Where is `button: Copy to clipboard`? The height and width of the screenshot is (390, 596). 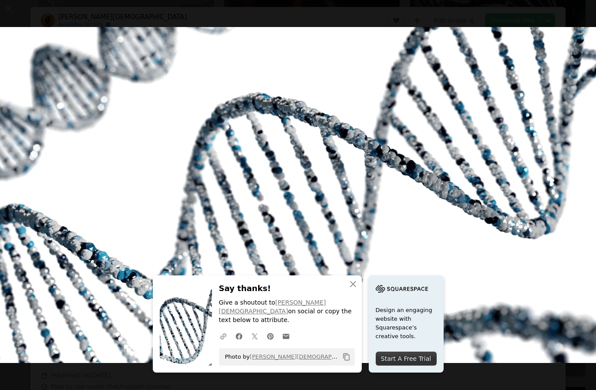 button: Copy to clipboard is located at coordinates (346, 357).